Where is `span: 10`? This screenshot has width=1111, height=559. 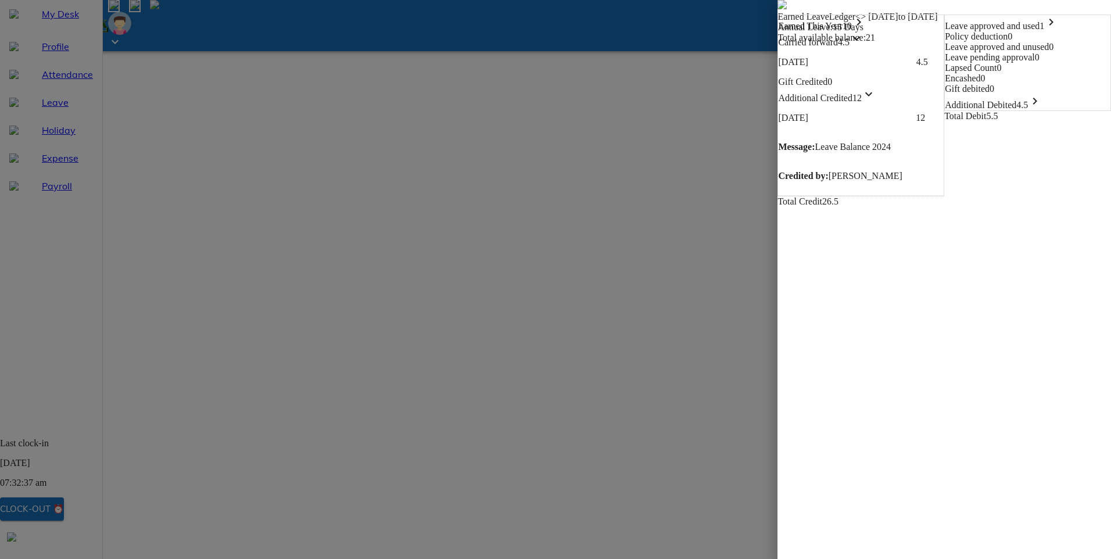 span: 10 is located at coordinates (854, 26).